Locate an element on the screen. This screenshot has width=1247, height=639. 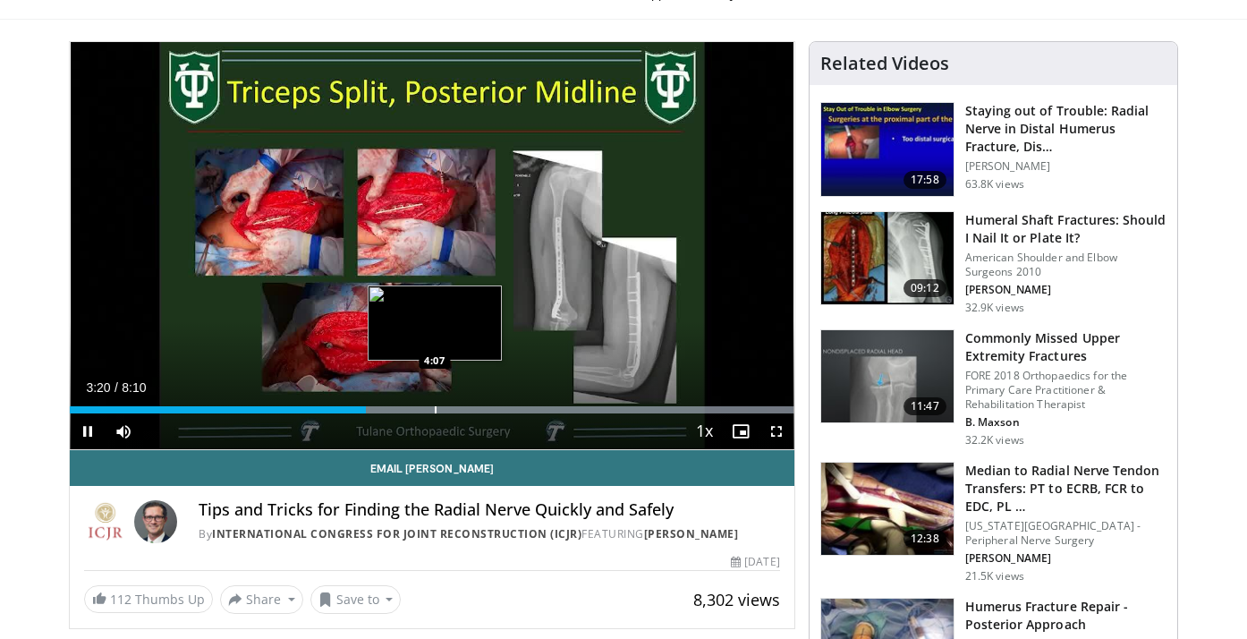
img: International Congress for Joint Reconstruction (ICJR) is located at coordinates (106, 521).